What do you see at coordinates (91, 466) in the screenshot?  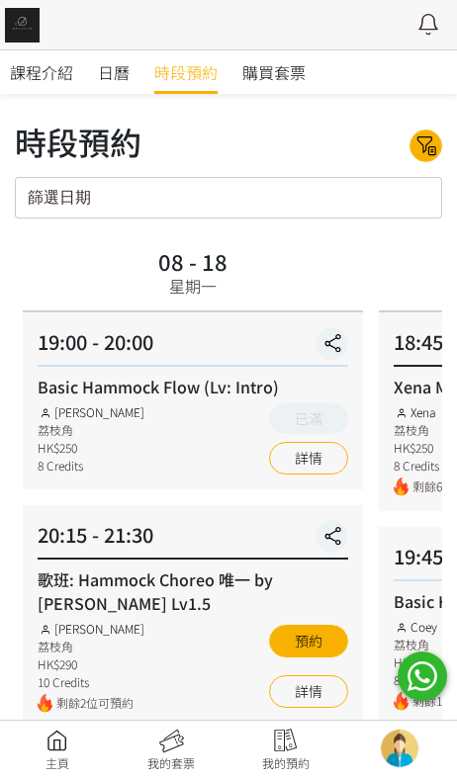 I see `div: 8 Credits` at bounding box center [91, 466].